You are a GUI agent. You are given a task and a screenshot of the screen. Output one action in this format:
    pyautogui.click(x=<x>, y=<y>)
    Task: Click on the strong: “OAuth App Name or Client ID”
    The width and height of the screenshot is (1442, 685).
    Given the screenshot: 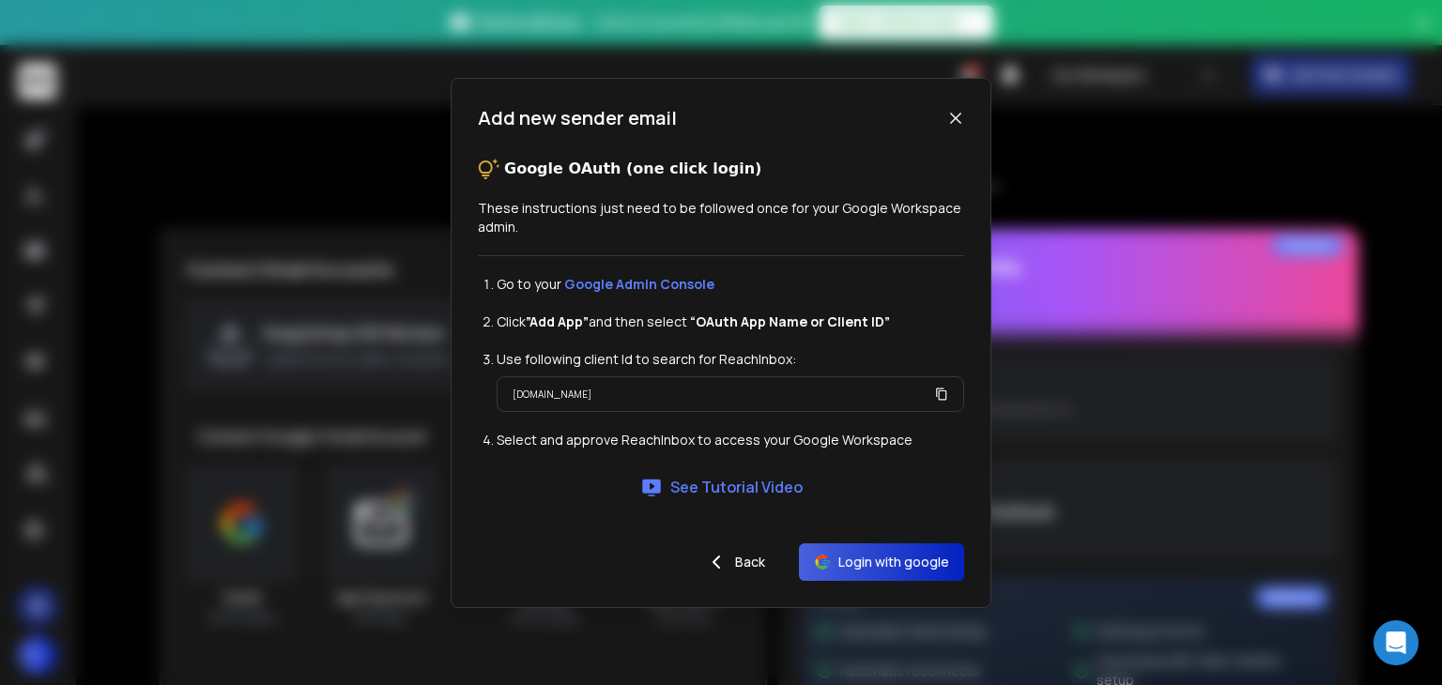 What is the action you would take?
    pyautogui.click(x=789, y=321)
    